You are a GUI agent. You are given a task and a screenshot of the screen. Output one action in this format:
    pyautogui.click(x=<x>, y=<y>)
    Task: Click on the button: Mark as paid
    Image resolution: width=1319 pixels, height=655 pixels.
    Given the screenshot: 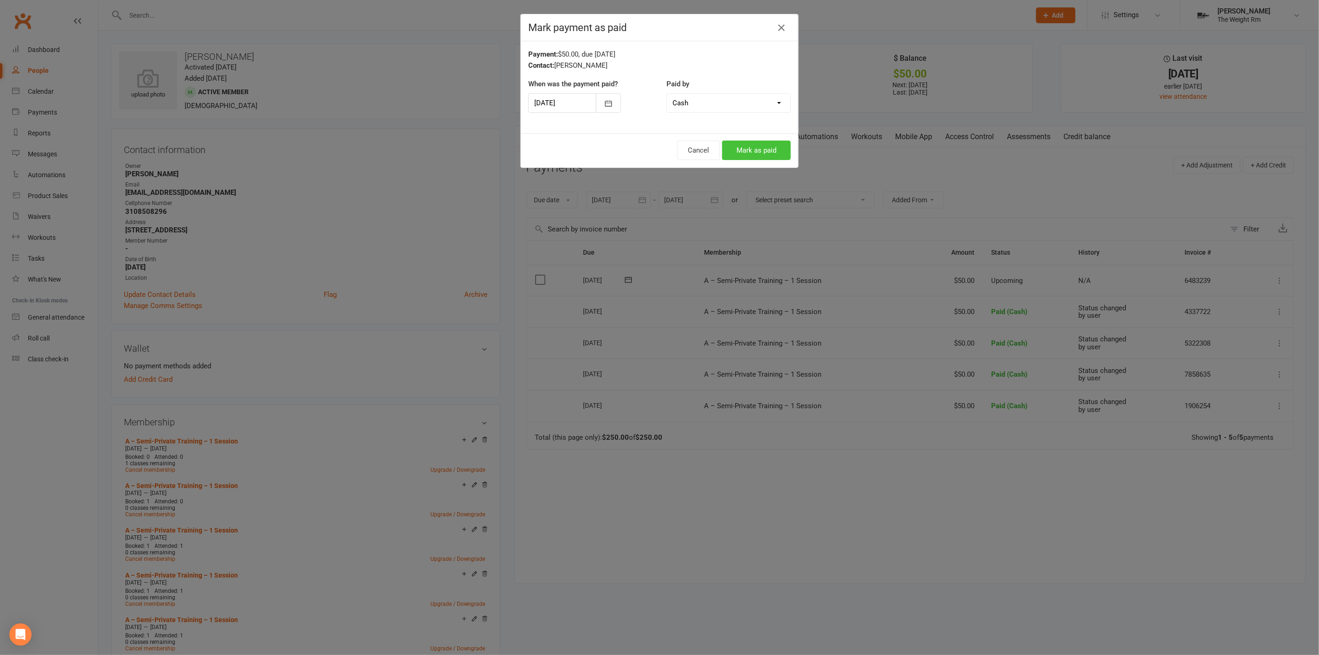 What is the action you would take?
    pyautogui.click(x=756, y=150)
    